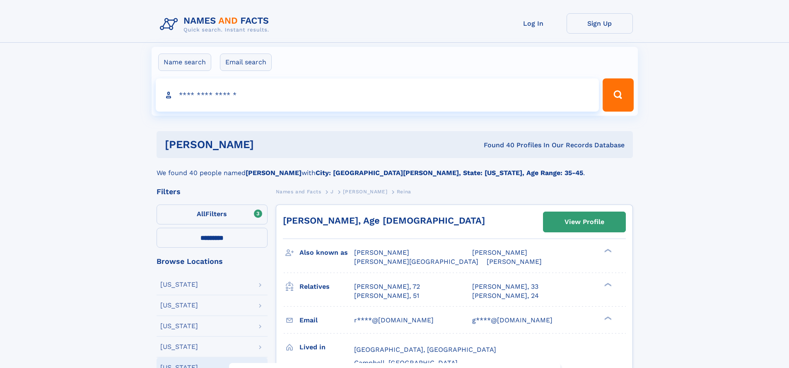 The width and height of the screenshot is (789, 368). Describe the element at coordinates (299, 191) in the screenshot. I see `a: Names and Facts` at that location.